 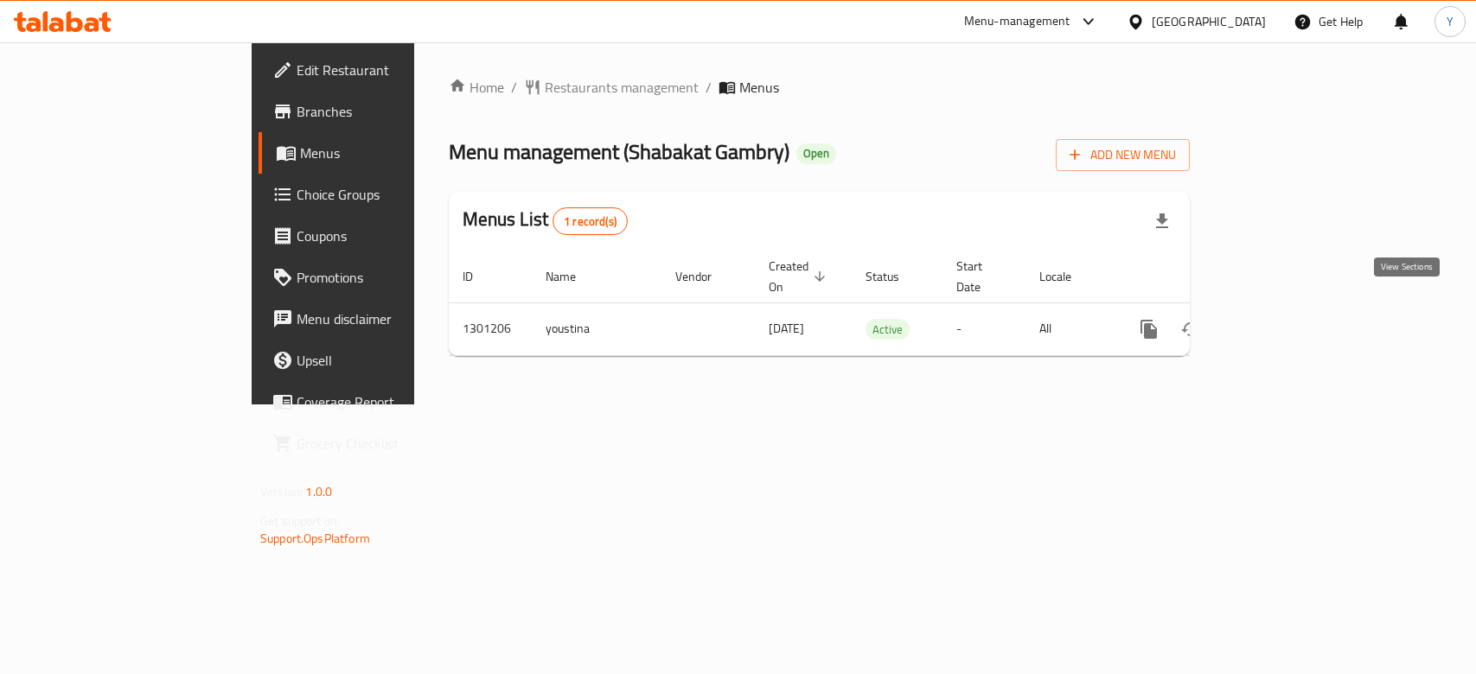 What do you see at coordinates (597, 329) in the screenshot?
I see `td: youstina` at bounding box center [597, 329].